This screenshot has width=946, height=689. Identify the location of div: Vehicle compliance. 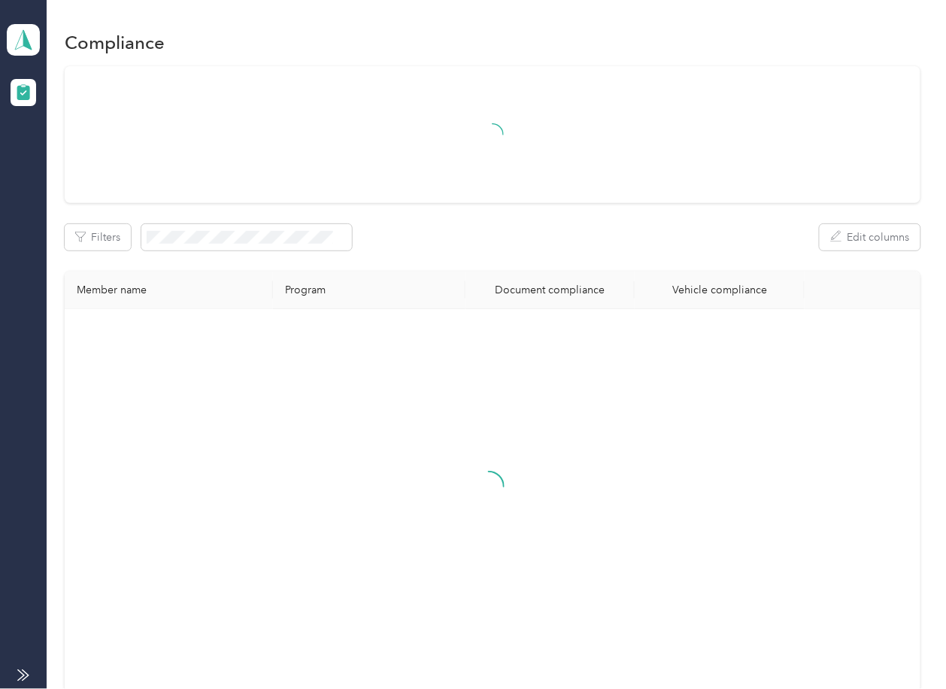
(719, 289).